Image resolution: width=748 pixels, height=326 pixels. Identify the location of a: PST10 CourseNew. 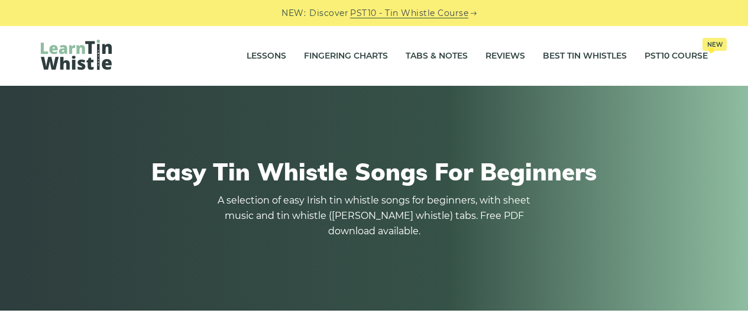
(676, 56).